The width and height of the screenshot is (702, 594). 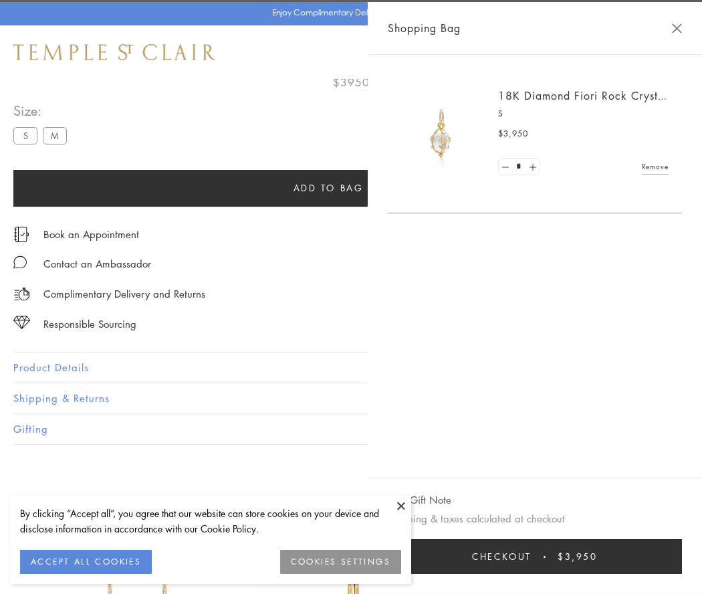 What do you see at coordinates (501, 556) in the screenshot?
I see `span: Checkout` at bounding box center [501, 556].